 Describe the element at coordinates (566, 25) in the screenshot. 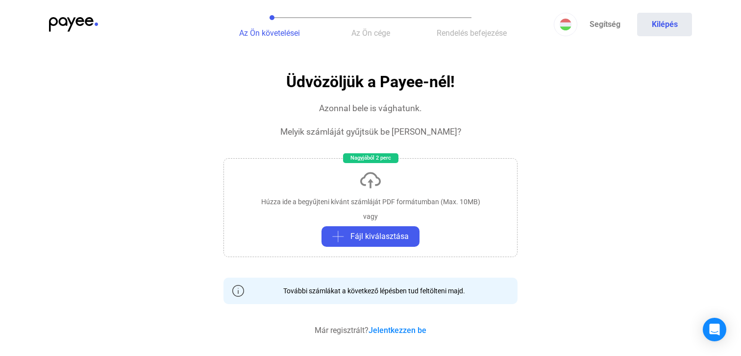

I see `img: HU` at that location.